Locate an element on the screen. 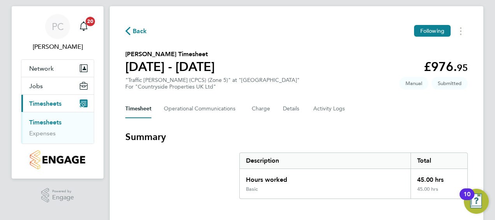 Image resolution: width=495 pixels, height=220 pixels. span: 20 is located at coordinates (90, 21).